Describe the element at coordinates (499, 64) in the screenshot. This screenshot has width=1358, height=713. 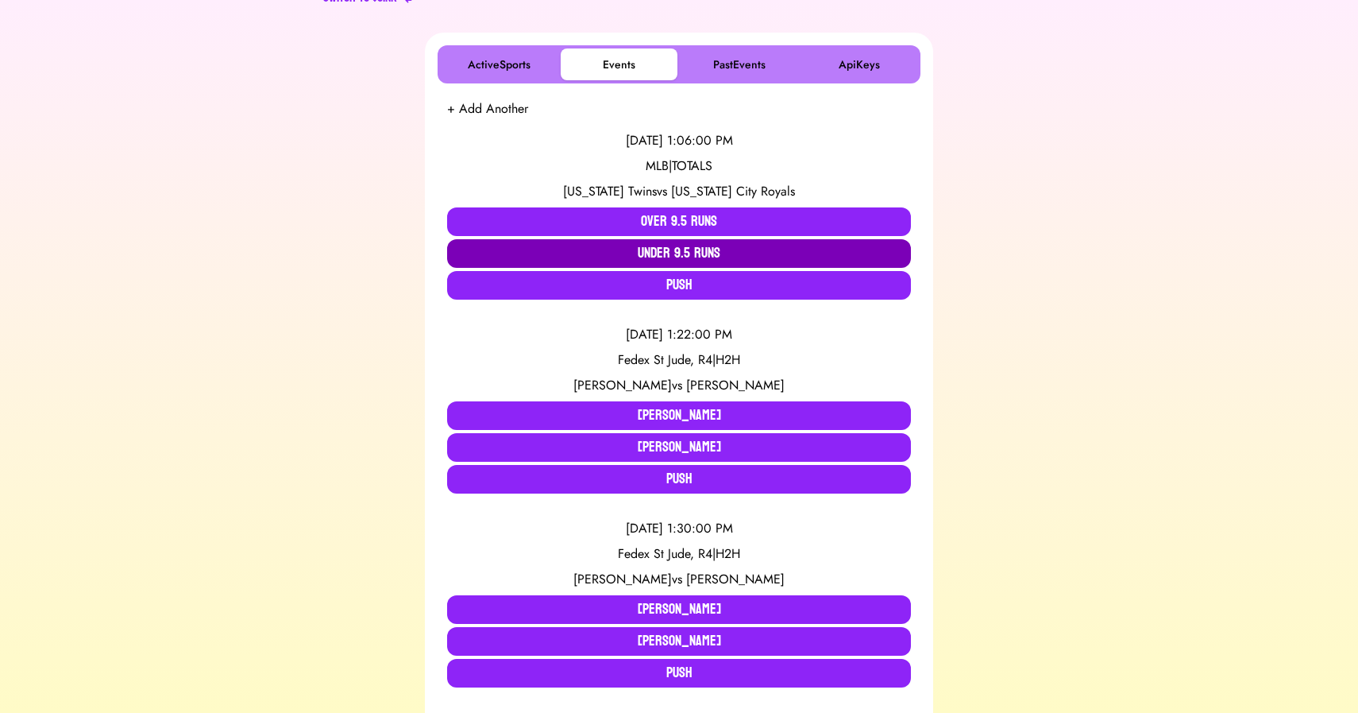
I see `button: ActiveSports` at that location.